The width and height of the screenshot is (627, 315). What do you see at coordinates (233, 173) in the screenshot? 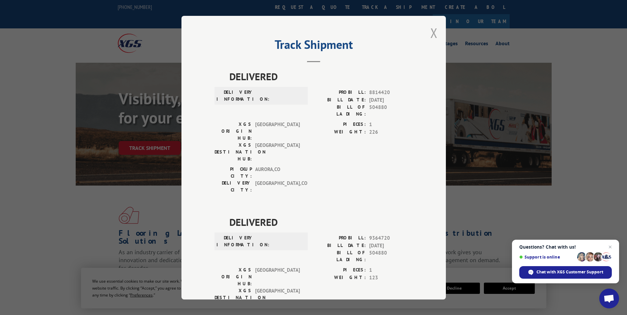
I see `label: PICKUP CITY:` at bounding box center [233, 173].